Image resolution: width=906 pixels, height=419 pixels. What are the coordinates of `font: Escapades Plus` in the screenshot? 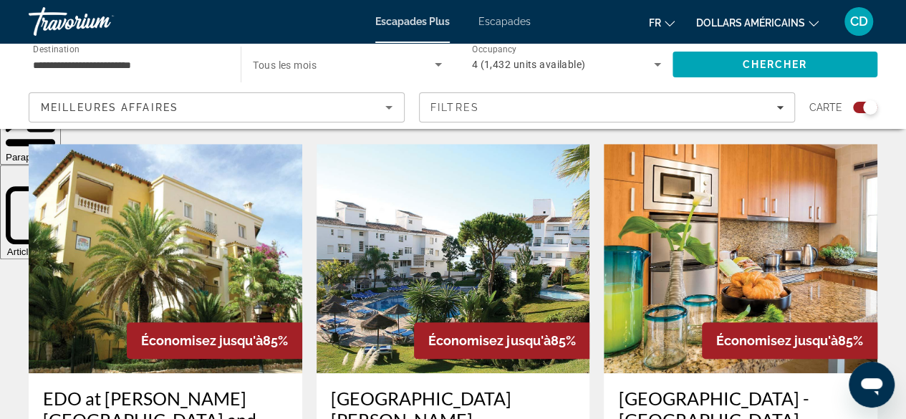 It's located at (413, 21).